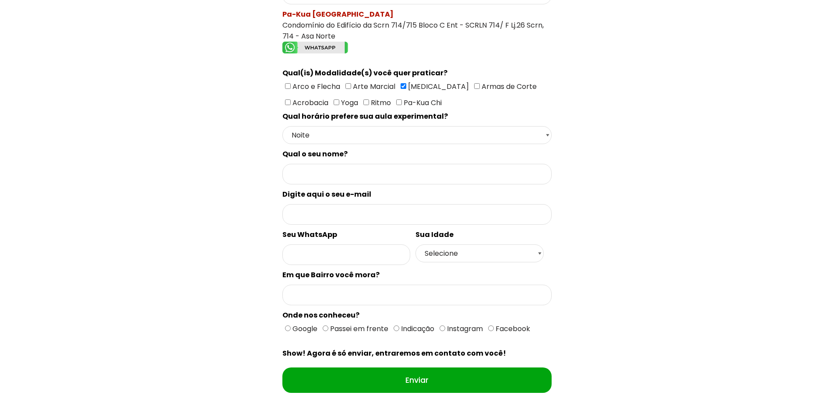  Describe the element at coordinates (396, 328) in the screenshot. I see `input: Indicação` at that location.